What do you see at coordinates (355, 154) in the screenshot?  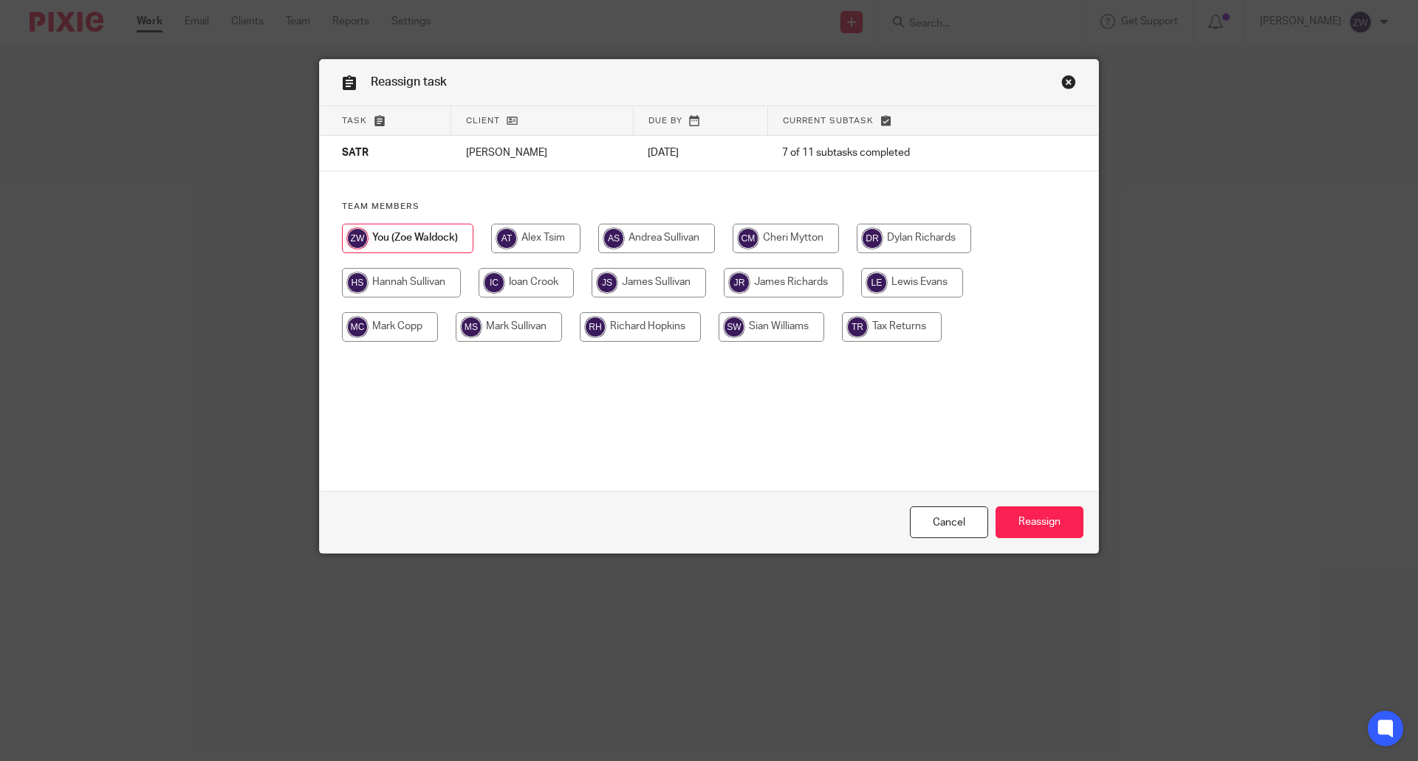 I see `span: SATR` at bounding box center [355, 154].